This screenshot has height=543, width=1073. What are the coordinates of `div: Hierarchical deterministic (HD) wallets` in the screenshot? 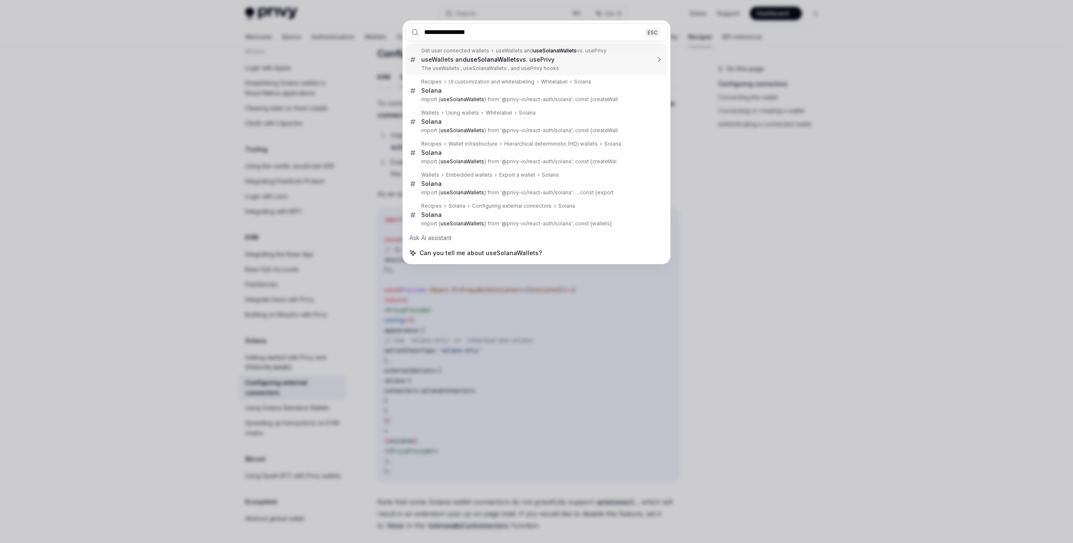 It's located at (551, 144).